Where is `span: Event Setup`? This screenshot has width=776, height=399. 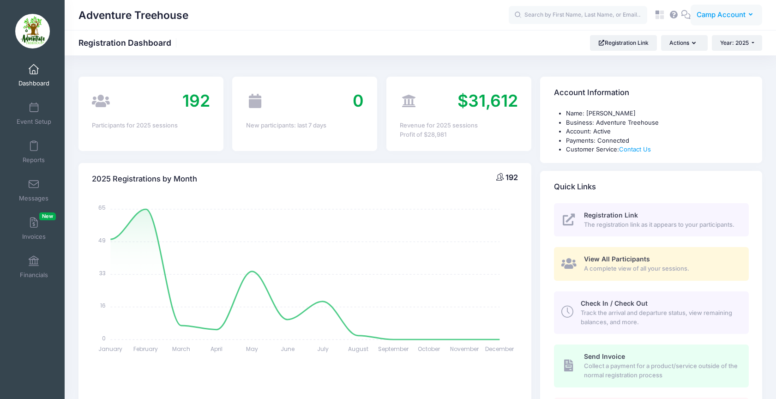 span: Event Setup is located at coordinates (34, 121).